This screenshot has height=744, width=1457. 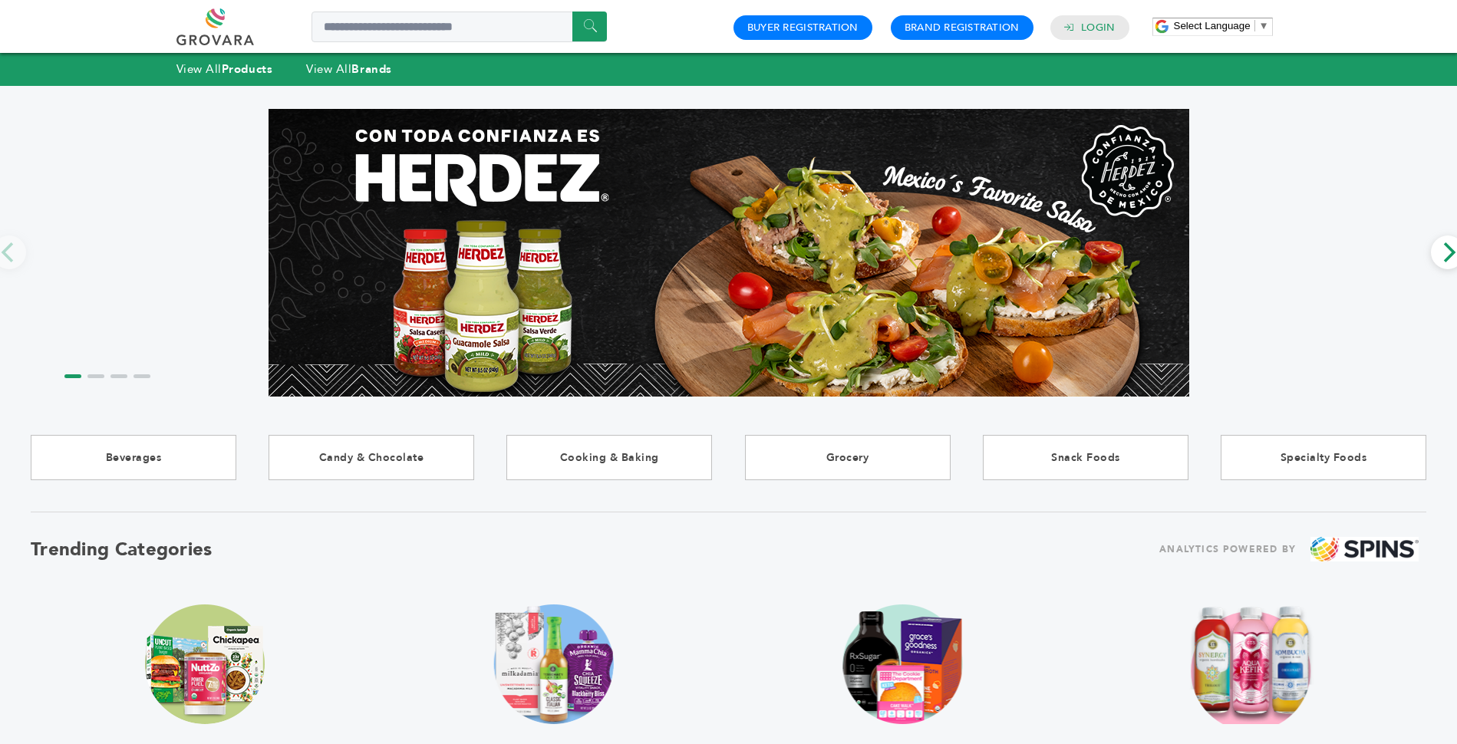 I want to click on li: Page dot 4, so click(x=142, y=376).